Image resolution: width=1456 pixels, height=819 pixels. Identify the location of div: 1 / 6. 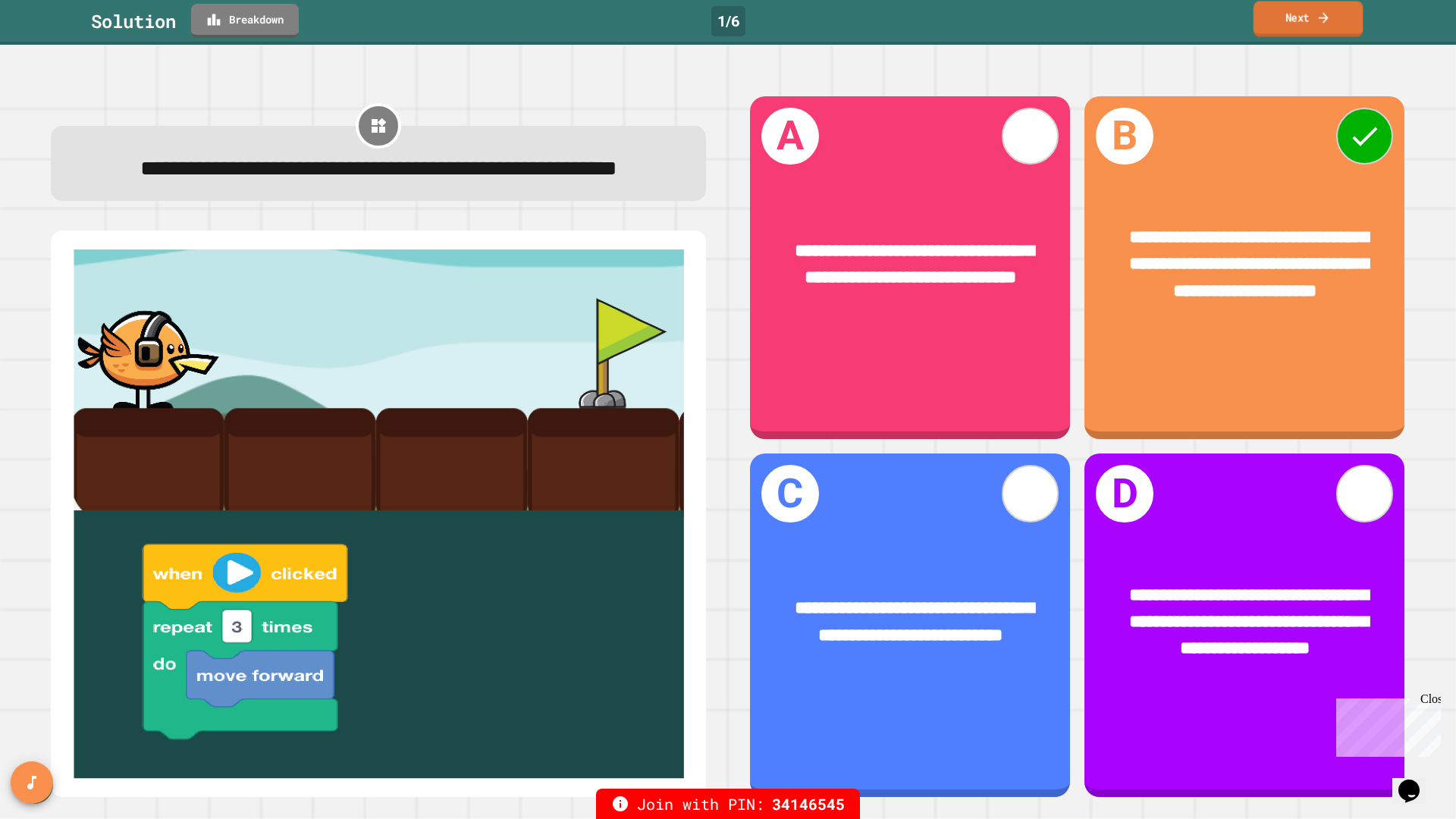
(728, 21).